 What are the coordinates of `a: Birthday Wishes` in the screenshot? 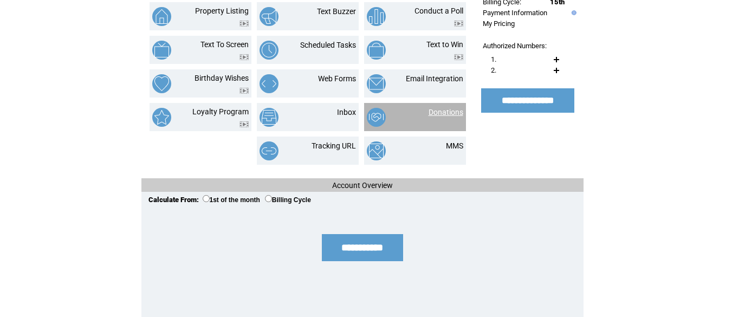 It's located at (222, 78).